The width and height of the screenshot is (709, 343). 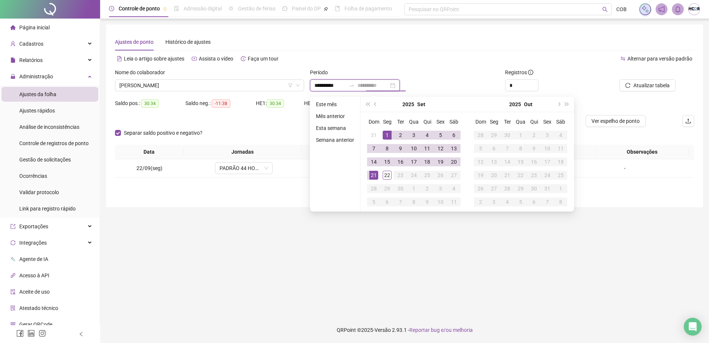 What do you see at coordinates (441, 162) in the screenshot?
I see `td: 2025-09-19` at bounding box center [441, 162].